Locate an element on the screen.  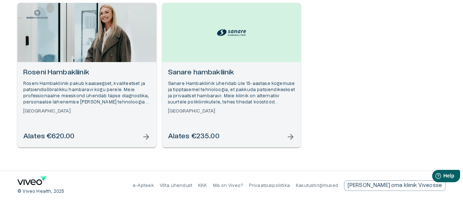
img: Sanare hambakliinik logo is located at coordinates (231, 32).